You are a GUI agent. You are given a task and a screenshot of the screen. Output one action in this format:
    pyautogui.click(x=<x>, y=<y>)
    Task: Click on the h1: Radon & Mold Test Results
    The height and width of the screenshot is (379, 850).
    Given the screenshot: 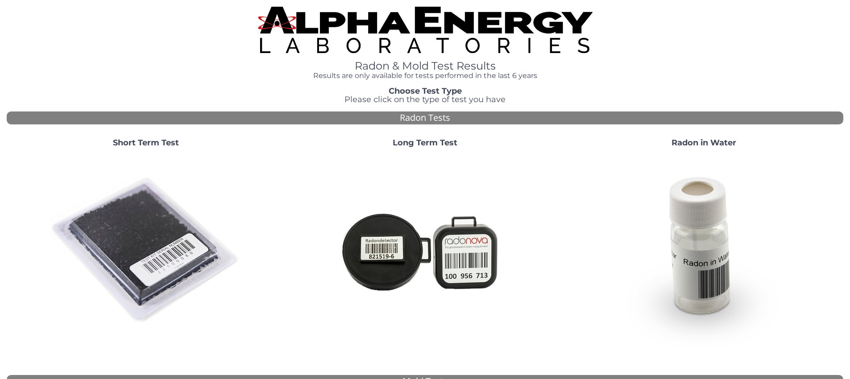 What is the action you would take?
    pyautogui.click(x=425, y=66)
    